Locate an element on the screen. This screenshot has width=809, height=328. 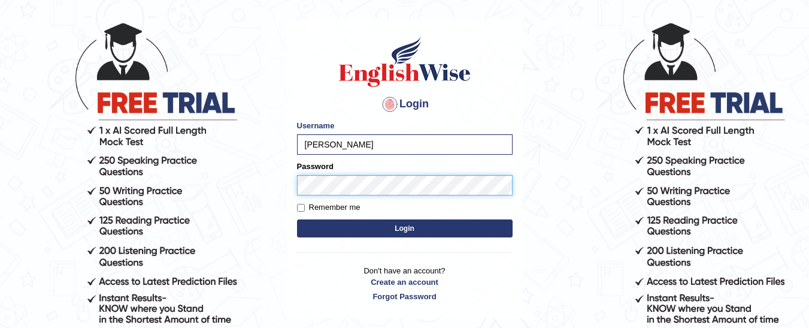
input: Remember me is located at coordinates (301, 207).